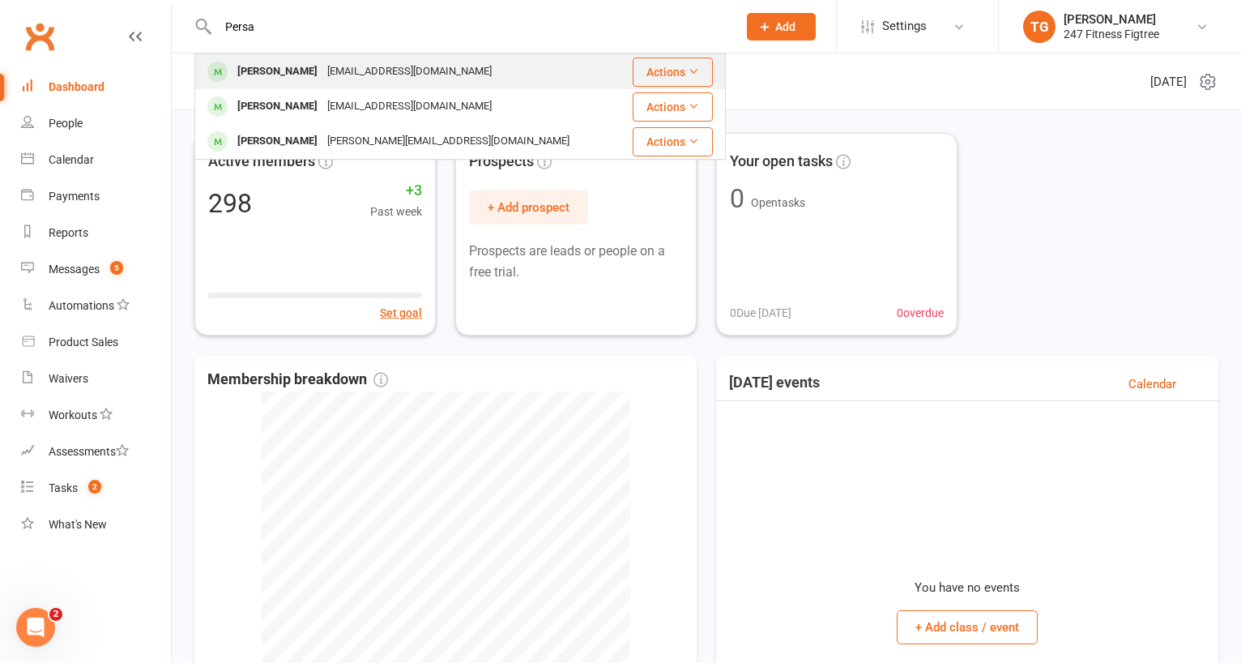 Image resolution: width=1241 pixels, height=663 pixels. What do you see at coordinates (396, 190) in the screenshot?
I see `span: +3` at bounding box center [396, 190].